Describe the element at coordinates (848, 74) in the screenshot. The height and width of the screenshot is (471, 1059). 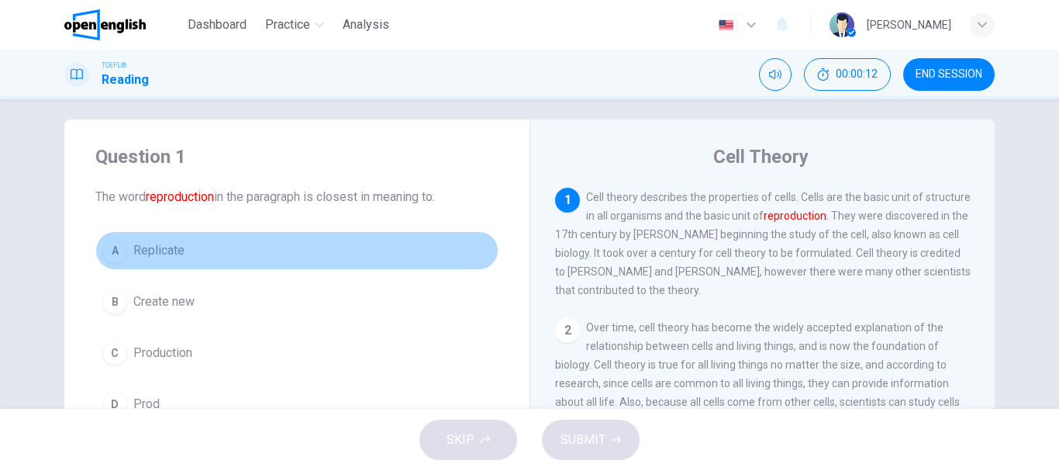
I see `div: Hide` at that location.